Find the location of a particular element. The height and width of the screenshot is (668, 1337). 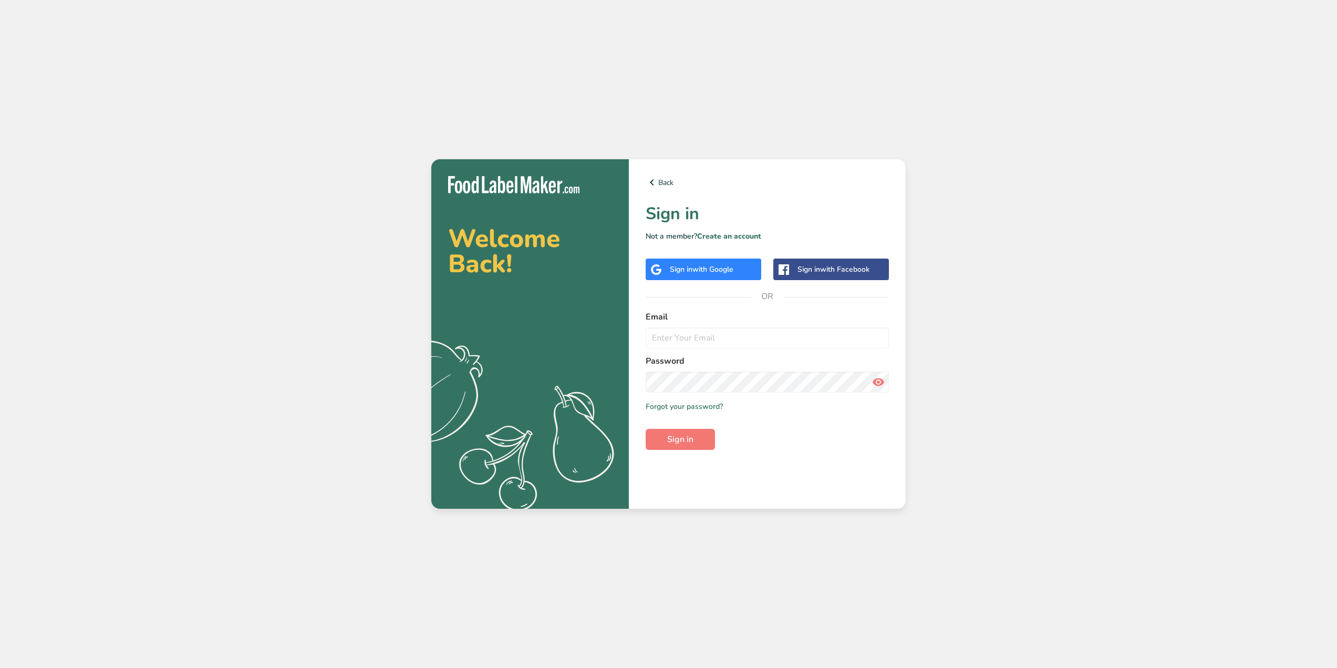

button: Sign in is located at coordinates (680, 439).